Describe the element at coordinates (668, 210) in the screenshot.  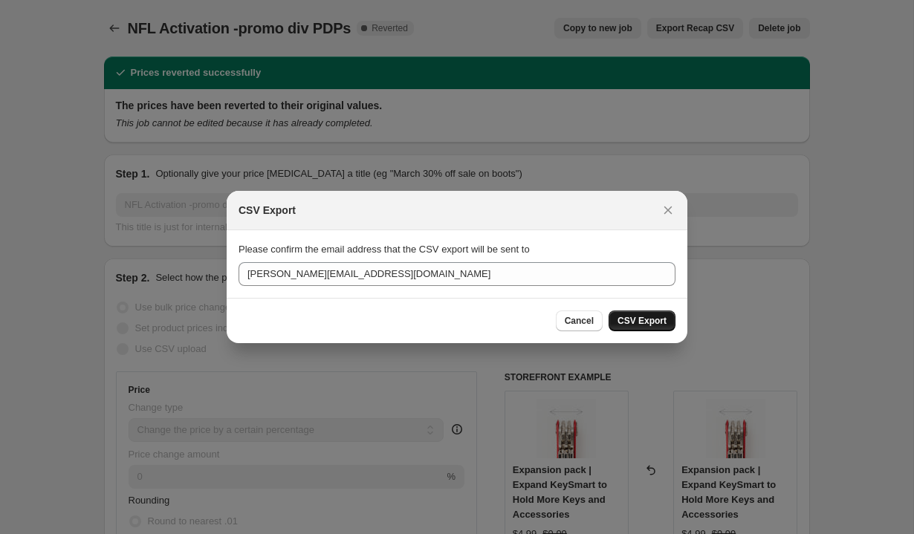
I see `button: Close` at that location.